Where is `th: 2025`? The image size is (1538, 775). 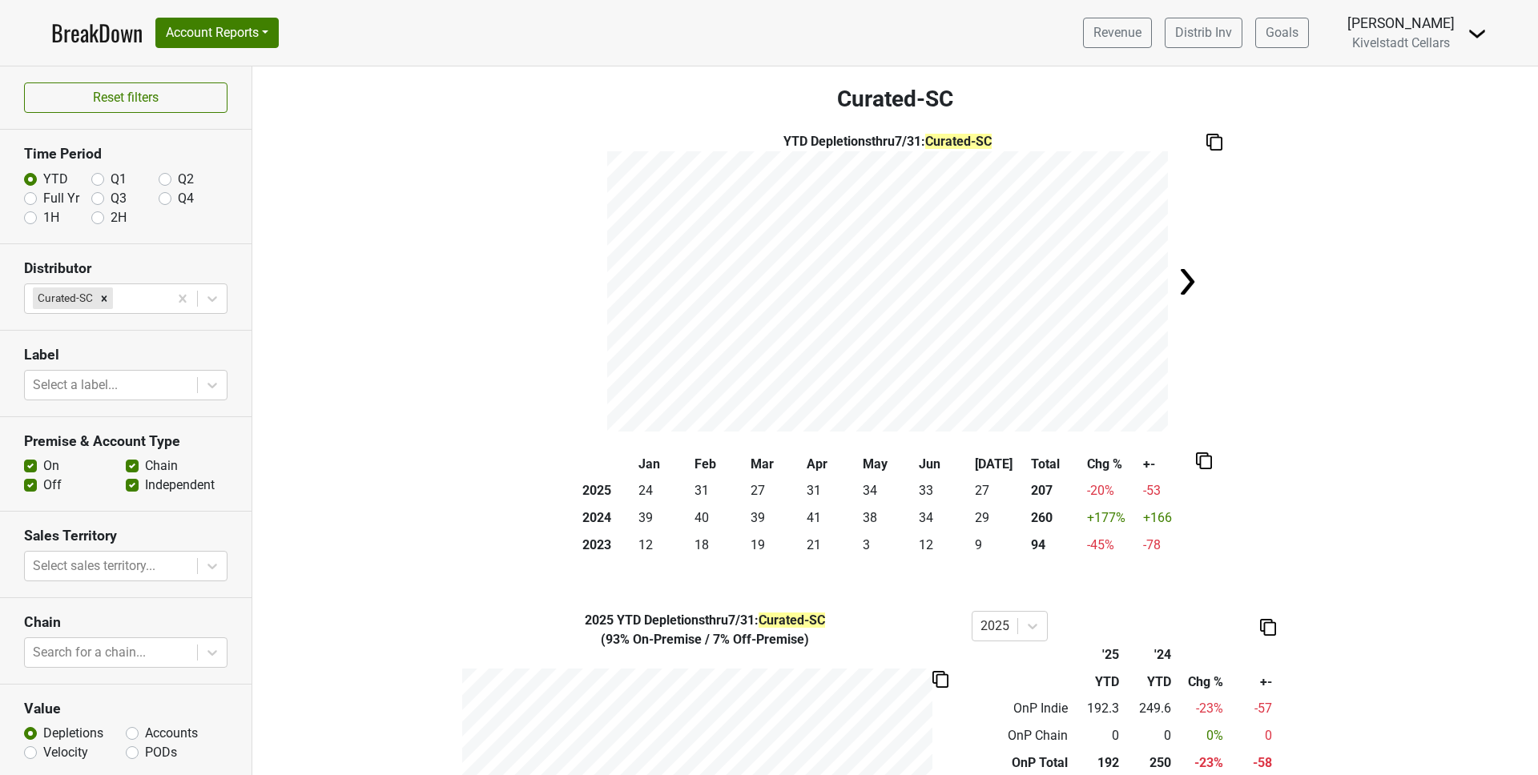
th: 2025 is located at coordinates (607, 492).